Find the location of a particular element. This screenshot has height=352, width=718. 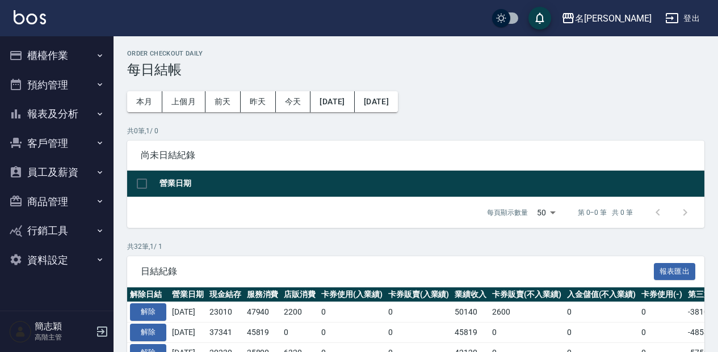

button: 本月 is located at coordinates (145, 102).